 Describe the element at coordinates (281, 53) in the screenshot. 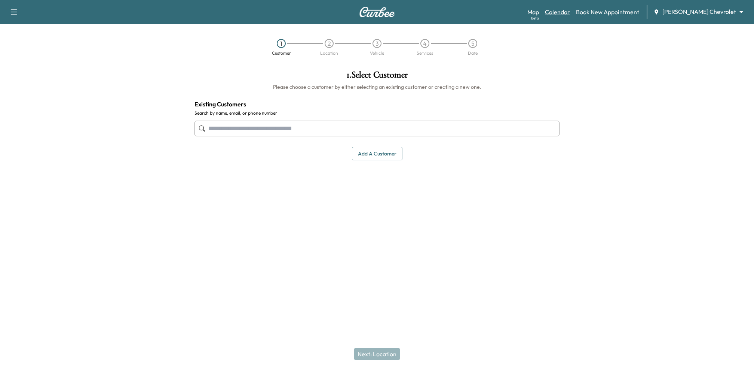

I see `div: Customer` at that location.